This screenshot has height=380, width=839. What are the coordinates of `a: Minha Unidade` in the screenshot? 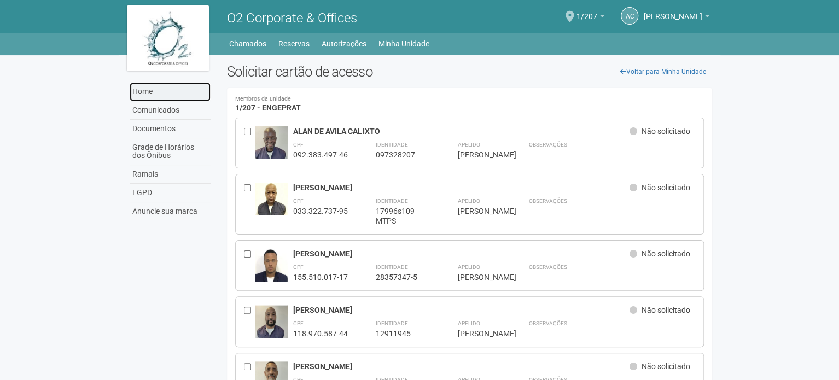 It's located at (404, 44).